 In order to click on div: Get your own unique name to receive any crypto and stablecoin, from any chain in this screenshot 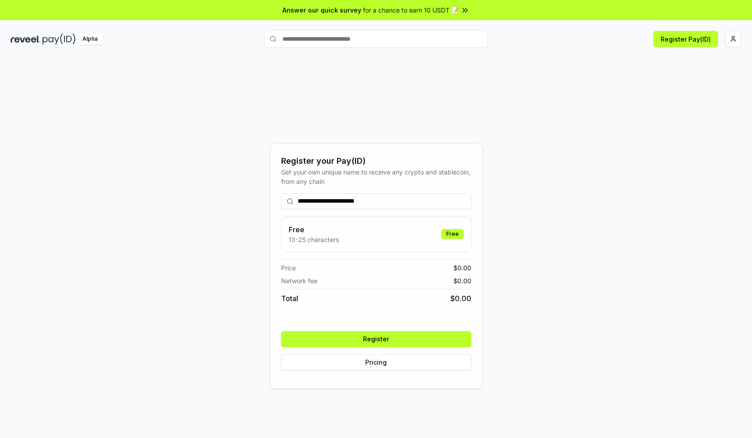, I will do `click(376, 177)`.